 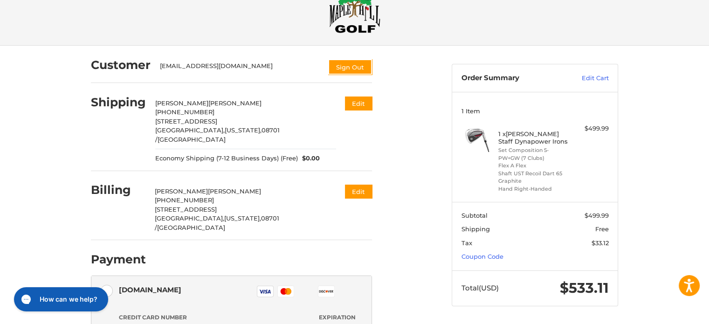 What do you see at coordinates (466, 243) in the screenshot?
I see `span: Tax` at bounding box center [466, 243].